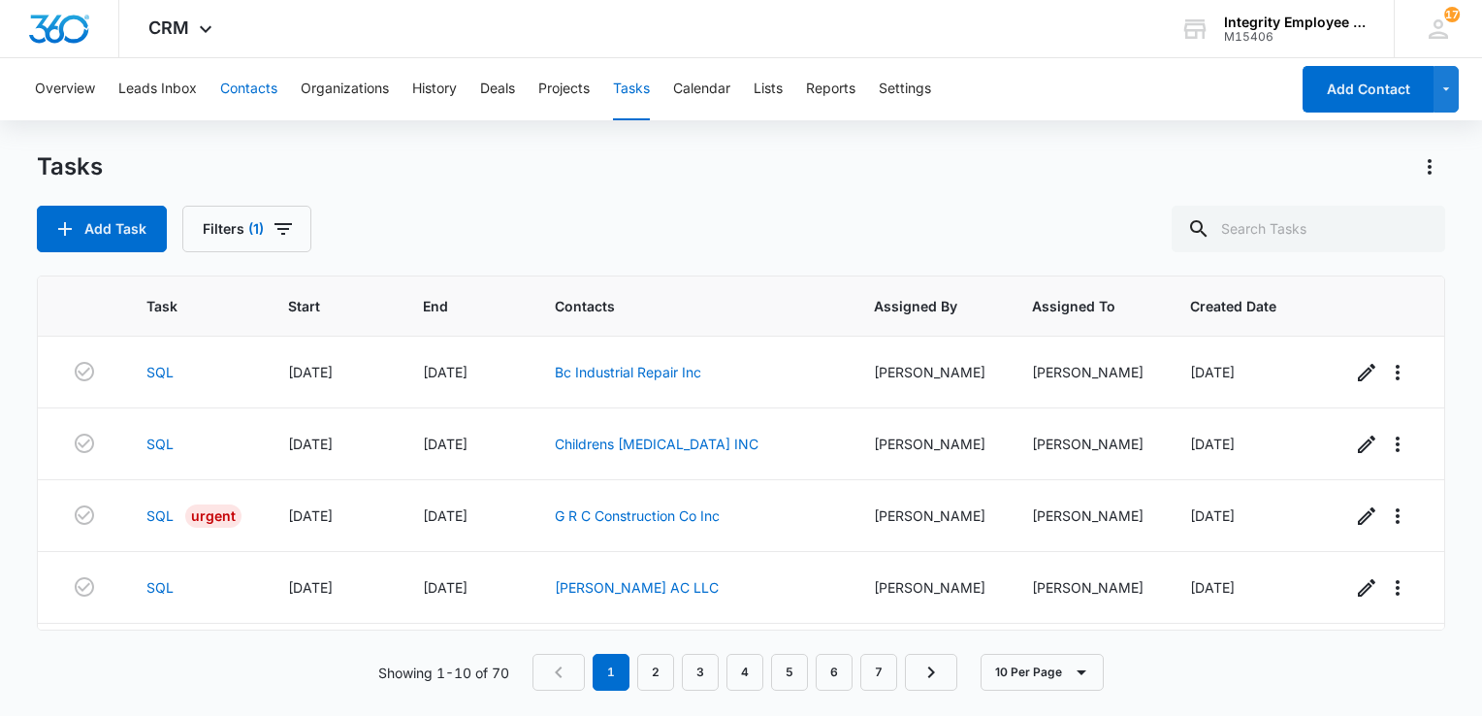 This screenshot has width=1482, height=716. Describe the element at coordinates (1368, 89) in the screenshot. I see `button: Add Contact` at that location.